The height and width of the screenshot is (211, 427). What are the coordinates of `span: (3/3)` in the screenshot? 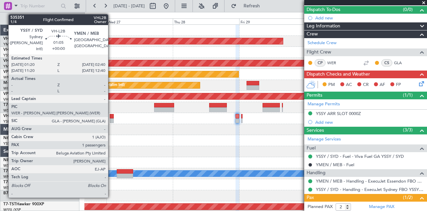 It's located at (408, 129).